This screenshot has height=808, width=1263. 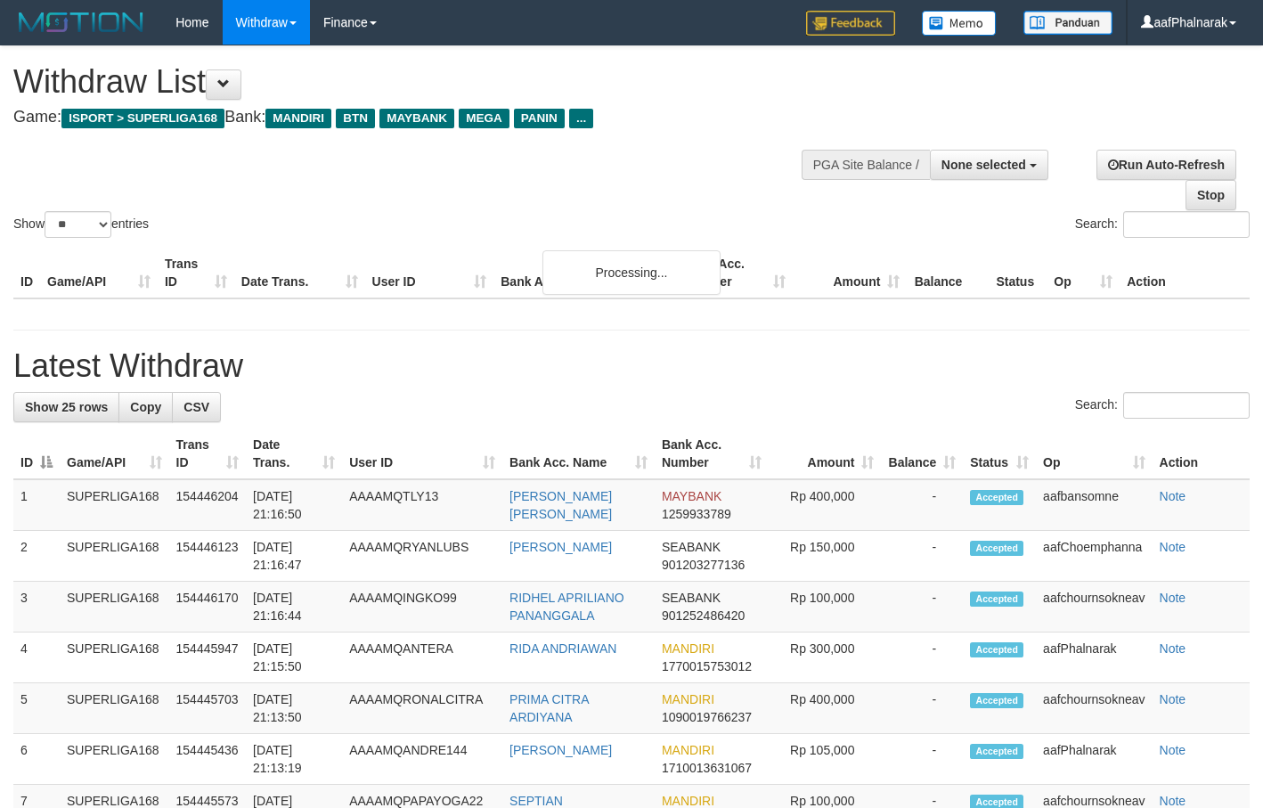 I want to click on a: Copy, so click(x=145, y=407).